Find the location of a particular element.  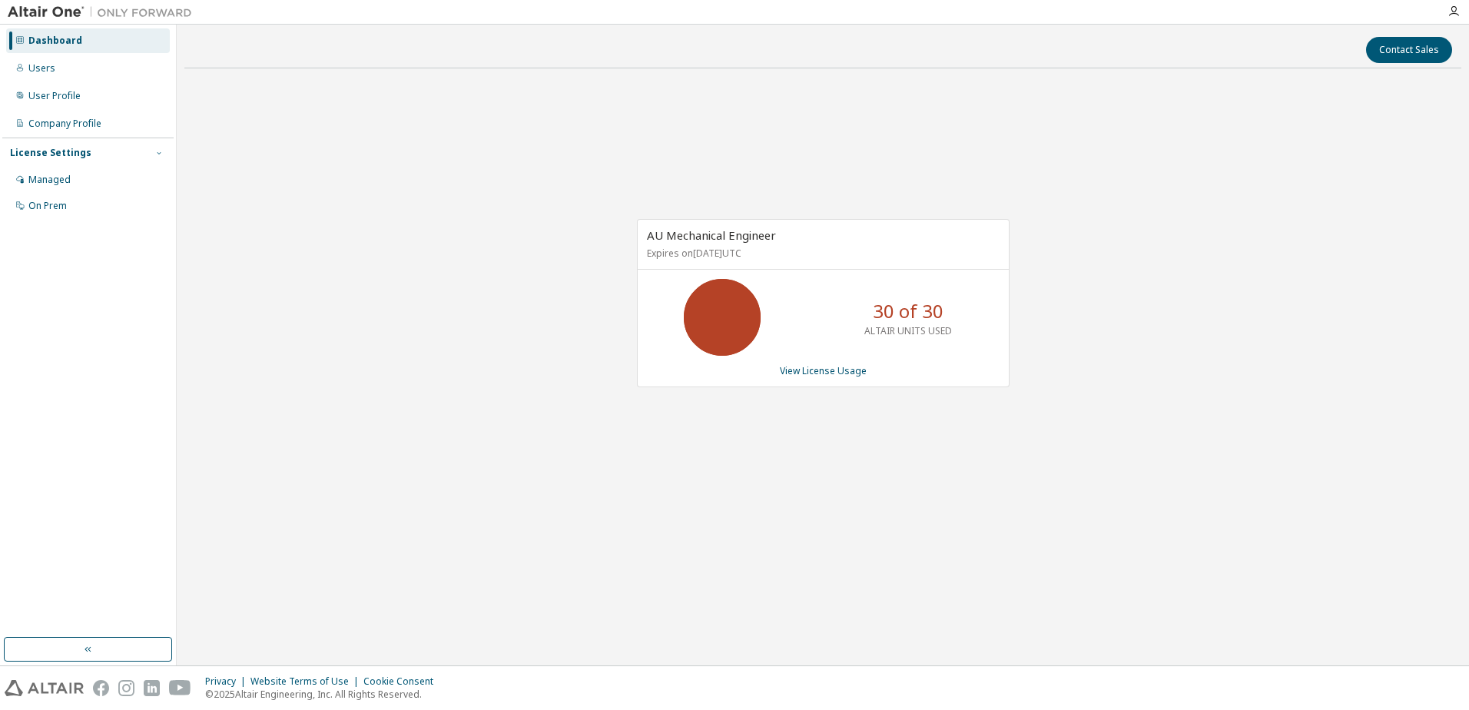

button: Contact Sales is located at coordinates (1409, 50).